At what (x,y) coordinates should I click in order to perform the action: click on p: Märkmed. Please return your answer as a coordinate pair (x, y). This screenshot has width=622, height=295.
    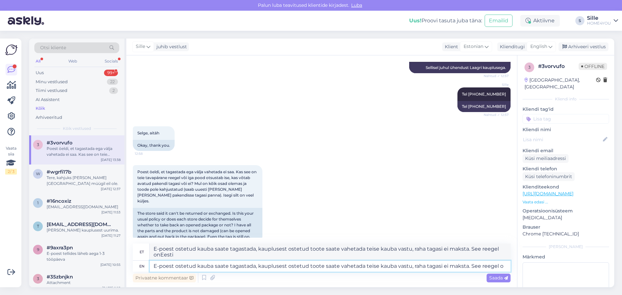
    Looking at the image, I should click on (566, 257).